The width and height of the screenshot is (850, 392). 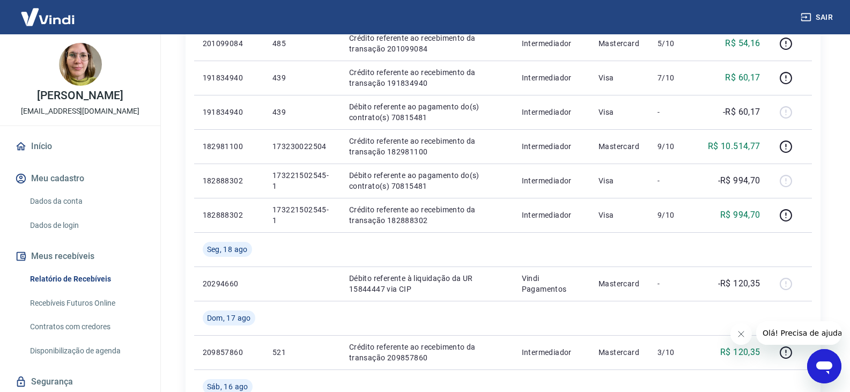 I want to click on p: R$ 54,16, so click(x=743, y=43).